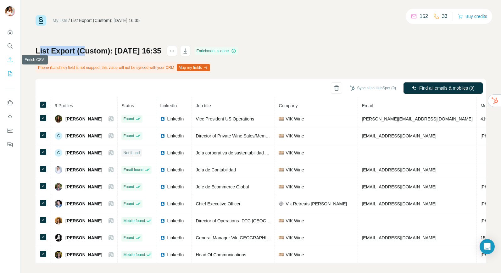 The height and width of the screenshot is (273, 501). Describe the element at coordinates (133, 170) in the screenshot. I see `span: Email found` at that location.